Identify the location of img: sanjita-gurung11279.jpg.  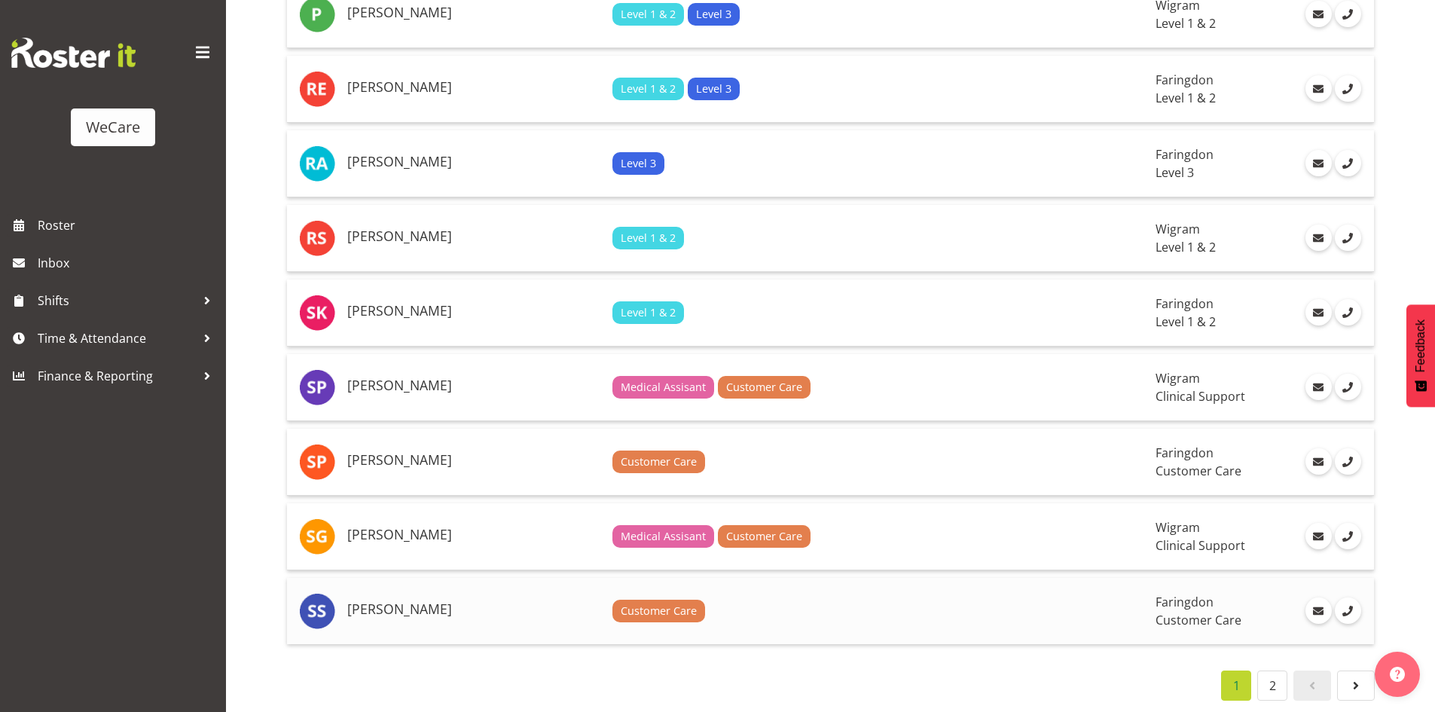
(317, 536).